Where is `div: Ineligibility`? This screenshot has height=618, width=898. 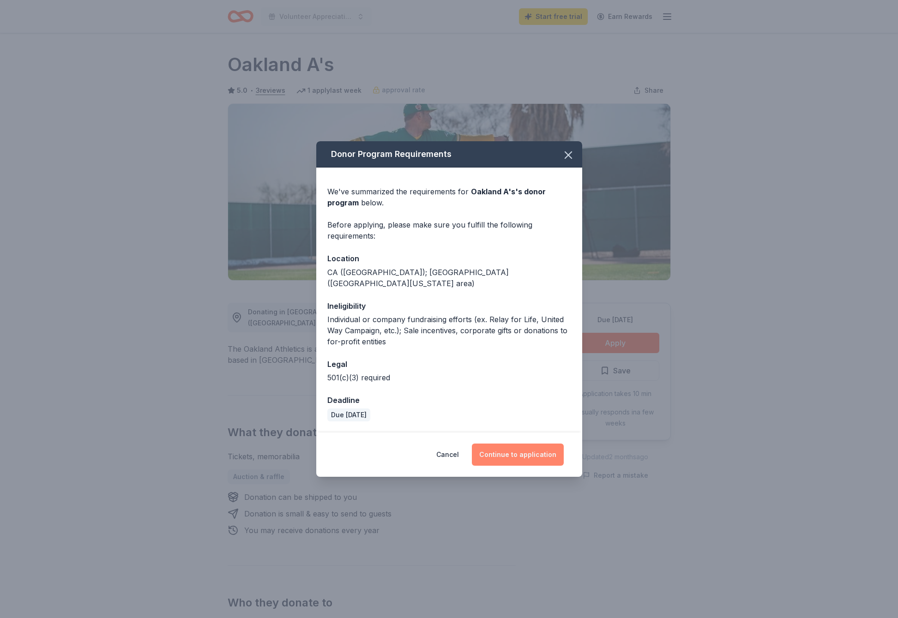 div: Ineligibility is located at coordinates (449, 306).